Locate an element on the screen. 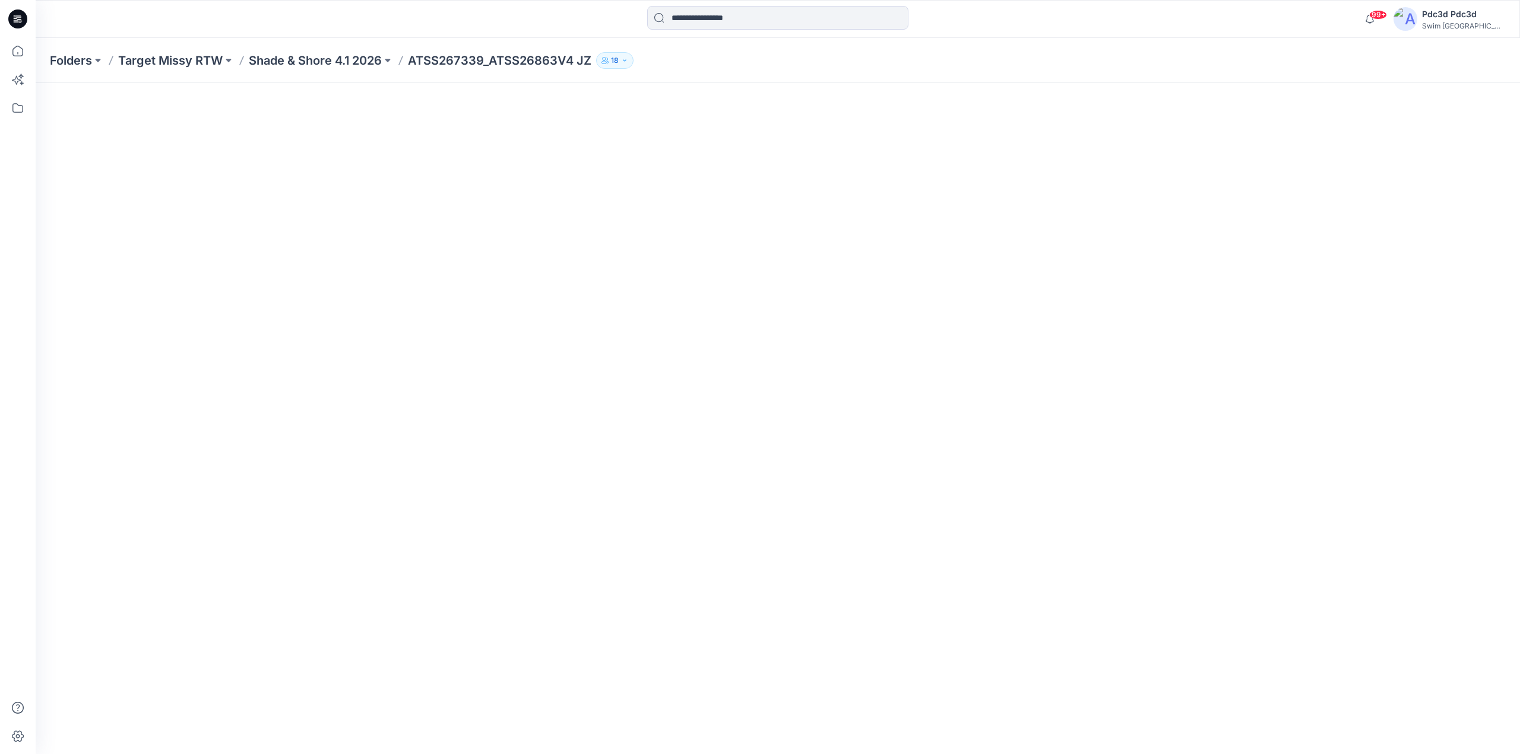 The image size is (1520, 754). div: Pdc3d Pdc3d is located at coordinates (1463, 14).